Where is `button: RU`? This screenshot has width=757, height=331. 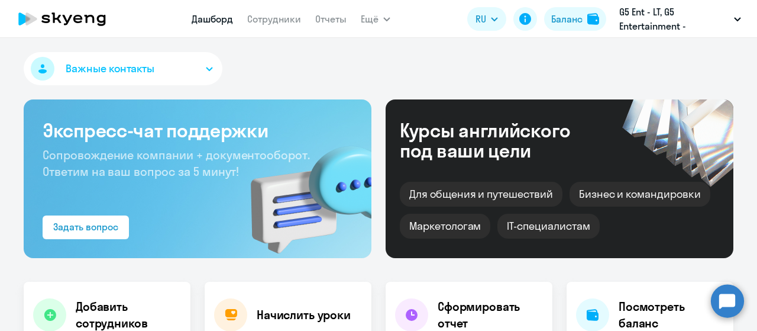
button: RU is located at coordinates (487, 19).